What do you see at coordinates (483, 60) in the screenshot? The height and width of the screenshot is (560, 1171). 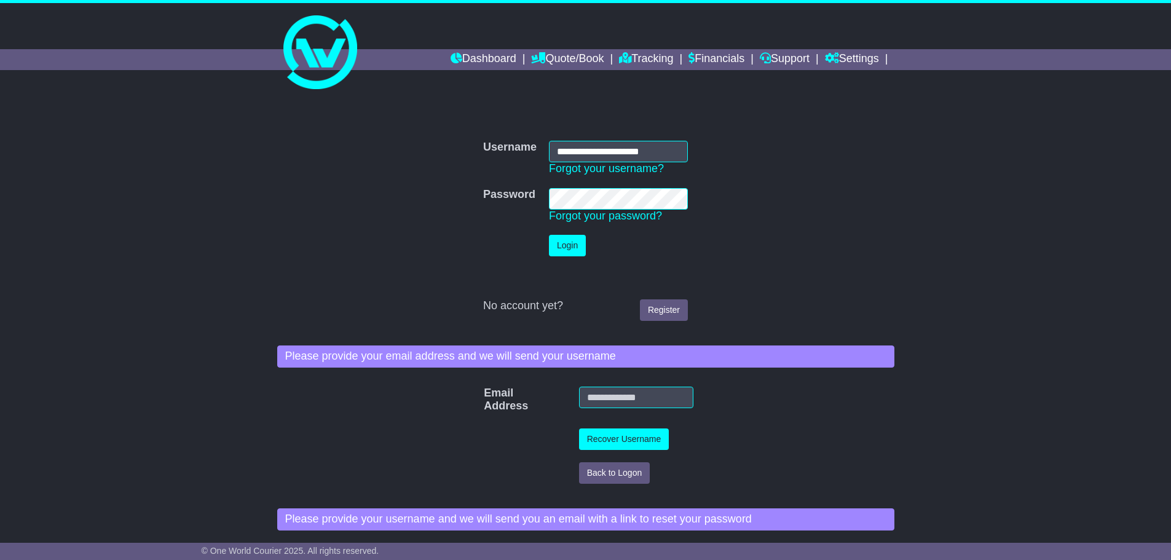 I see `a: Dashboard` at bounding box center [483, 60].